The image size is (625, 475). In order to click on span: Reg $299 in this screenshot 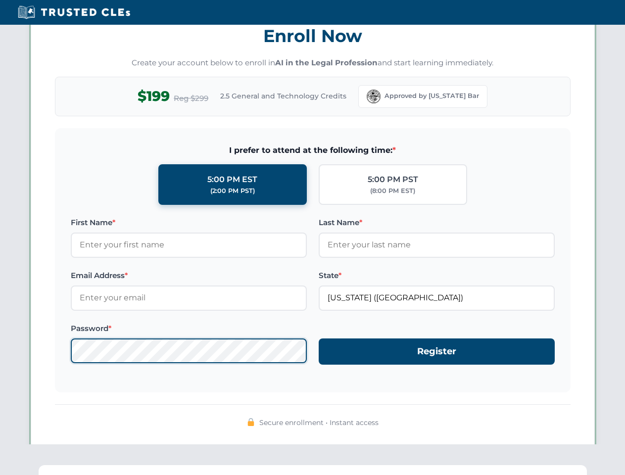, I will do `click(191, 98)`.